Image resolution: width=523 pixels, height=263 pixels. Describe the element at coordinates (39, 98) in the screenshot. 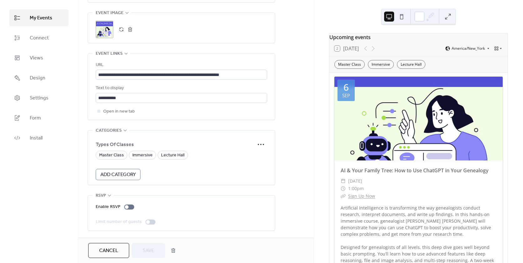

I see `a: Settings` at that location.